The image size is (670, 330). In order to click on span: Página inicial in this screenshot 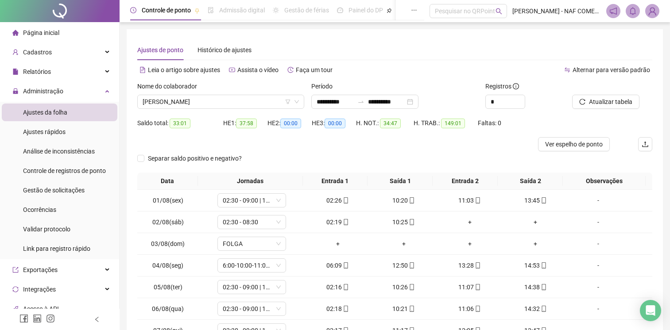, I will do `click(41, 33)`.